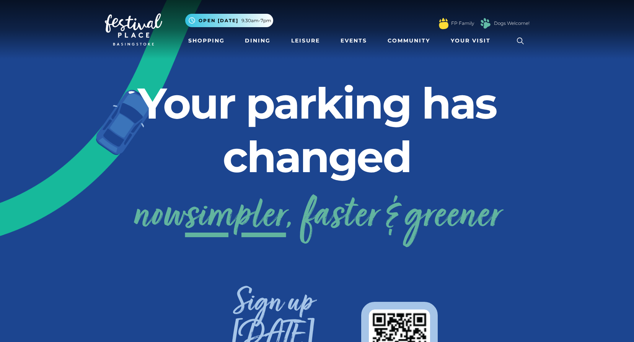 The image size is (634, 342). Describe the element at coordinates (305, 41) in the screenshot. I see `a: Leisure` at that location.